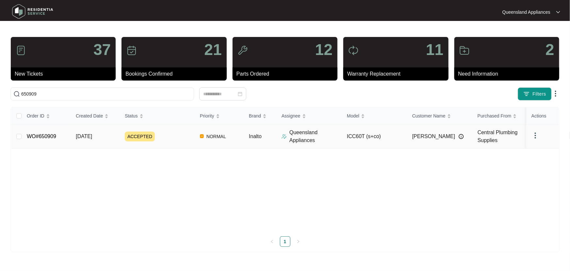 The height and width of the screenshot is (271, 570). Describe the element at coordinates (42, 136) in the screenshot. I see `a: WO#650909` at that location.